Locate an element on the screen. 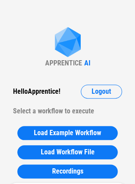 The height and width of the screenshot is (184, 135). span: Load Example Workflow is located at coordinates (67, 133).